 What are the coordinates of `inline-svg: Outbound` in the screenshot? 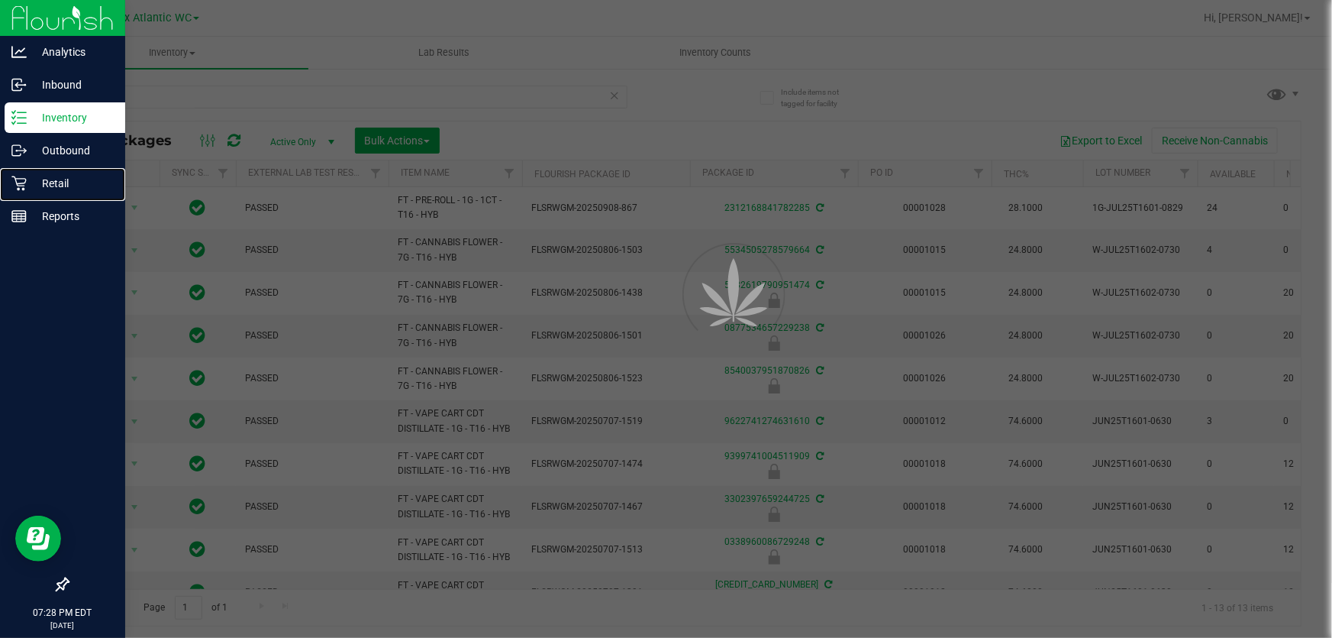 It's located at (19, 150).